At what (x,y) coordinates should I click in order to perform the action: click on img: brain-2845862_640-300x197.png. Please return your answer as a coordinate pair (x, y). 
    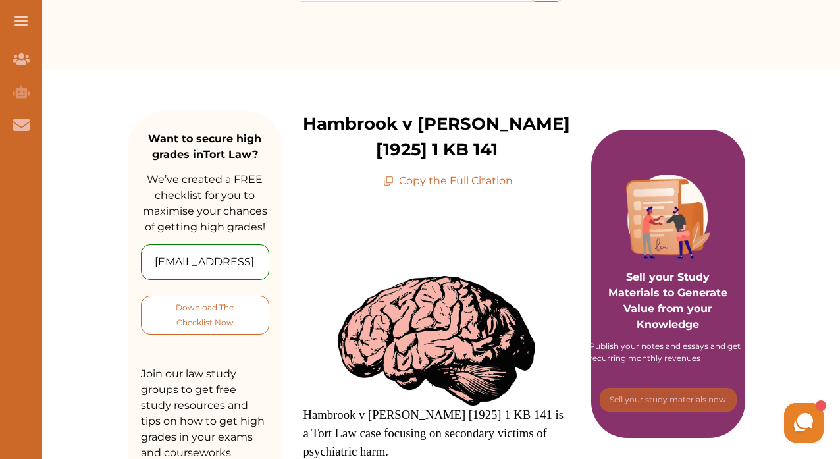
    Looking at the image, I should click on (436, 340).